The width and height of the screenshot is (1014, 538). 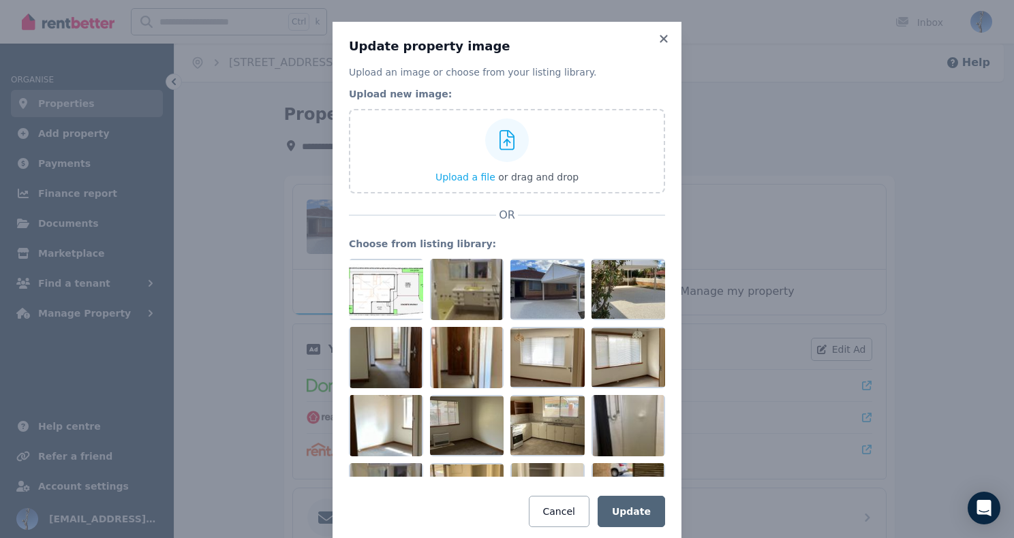 I want to click on div: Open Intercom Messenger, so click(x=984, y=508).